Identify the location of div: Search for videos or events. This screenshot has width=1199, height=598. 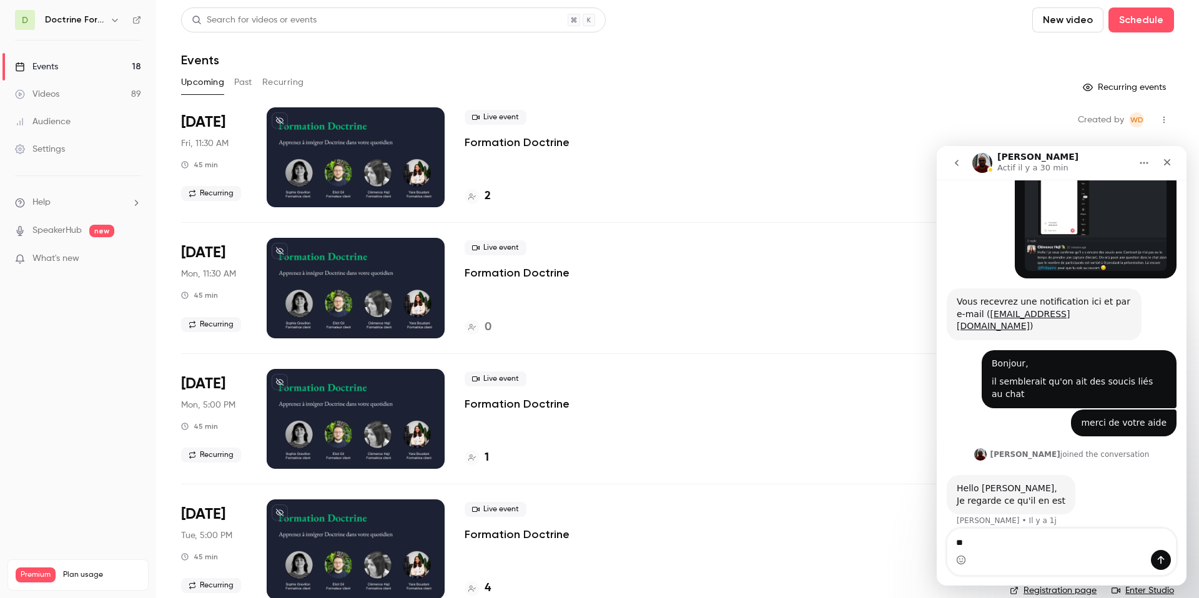
(254, 20).